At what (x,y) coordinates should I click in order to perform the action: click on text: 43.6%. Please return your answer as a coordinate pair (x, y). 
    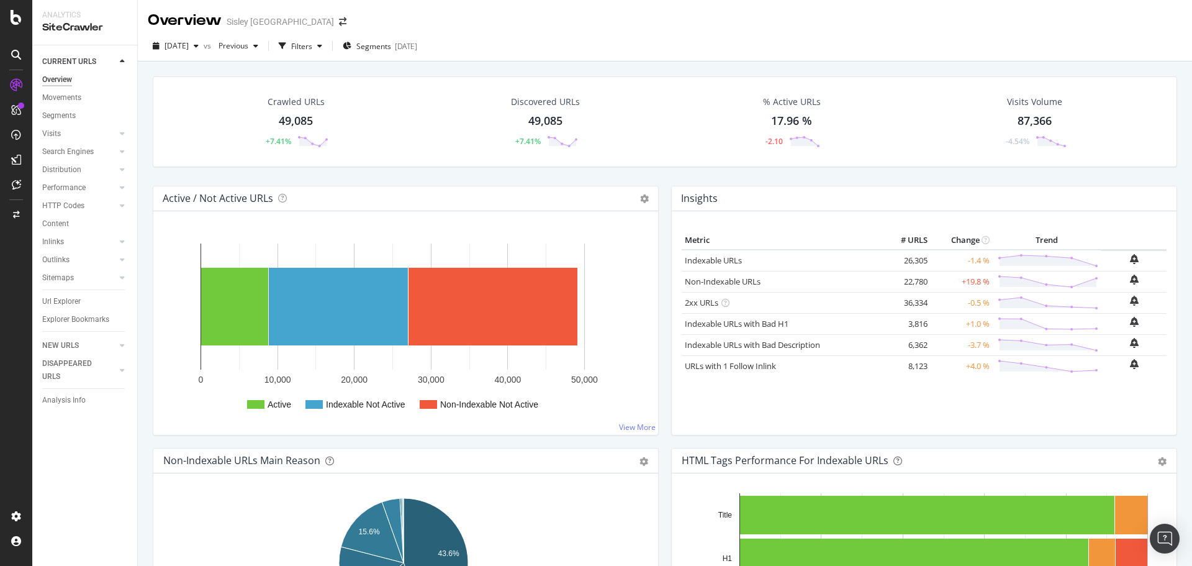
    Looking at the image, I should click on (449, 553).